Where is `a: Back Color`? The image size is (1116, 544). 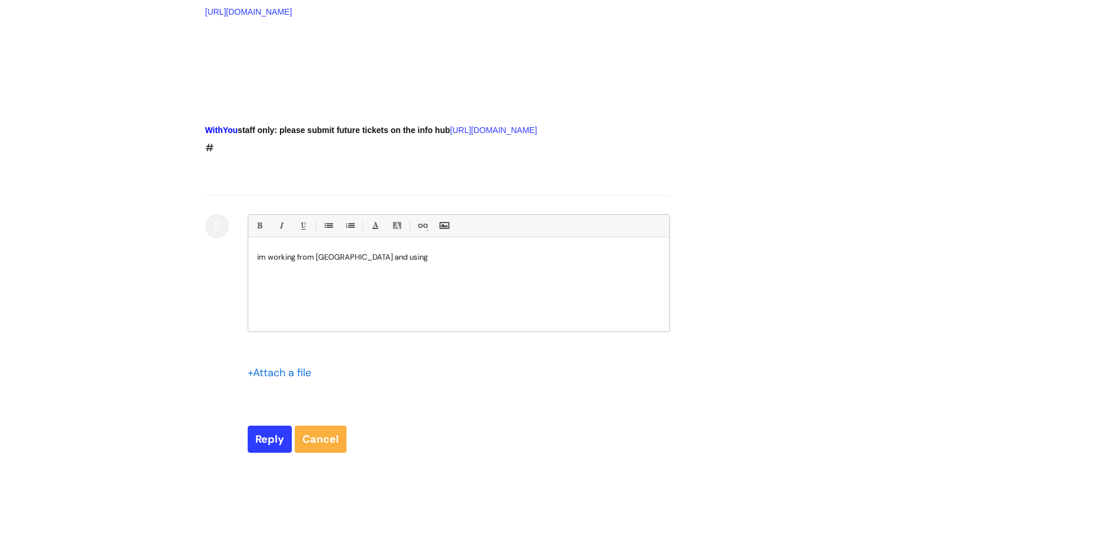 a: Back Color is located at coordinates (397, 225).